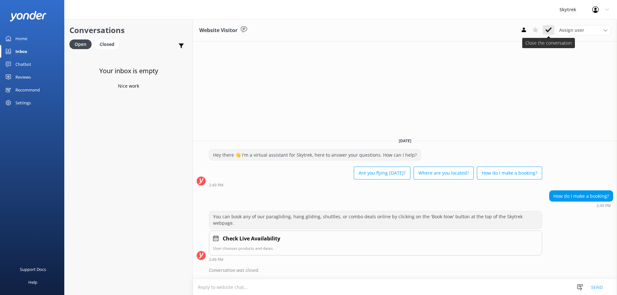  I want to click on h3: Your inbox is empty, so click(128, 71).